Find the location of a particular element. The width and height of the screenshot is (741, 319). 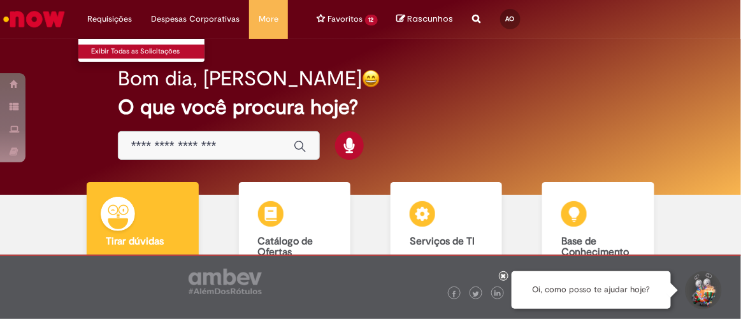

a: Base de Conhecimento Consulte e aprenda is located at coordinates (599, 243).